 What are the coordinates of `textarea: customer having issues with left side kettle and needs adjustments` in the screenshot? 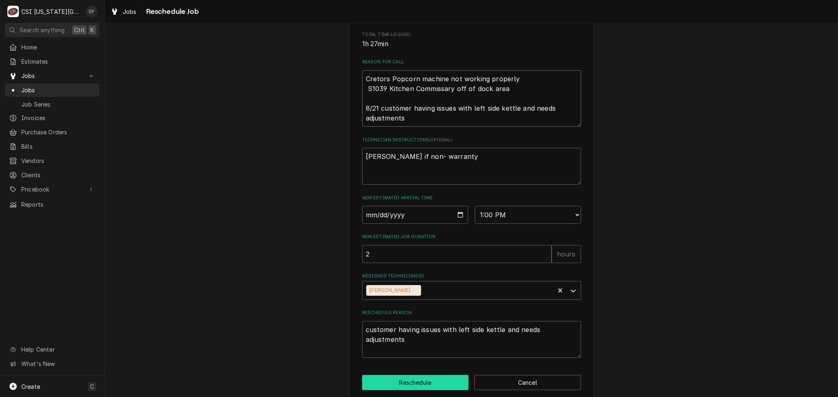 It's located at (471, 340).